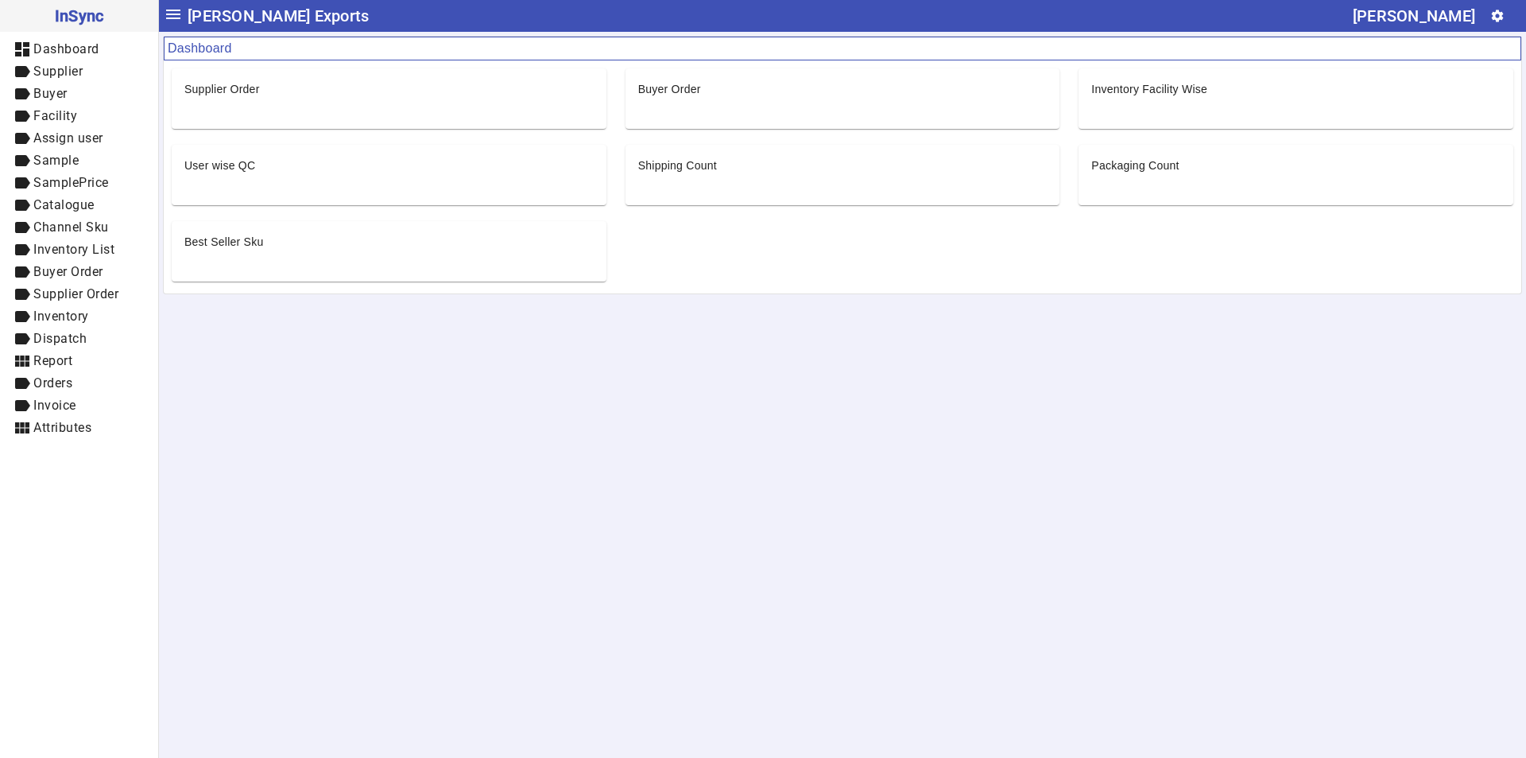 The image size is (1526, 758). I want to click on span: Supplier, so click(58, 71).